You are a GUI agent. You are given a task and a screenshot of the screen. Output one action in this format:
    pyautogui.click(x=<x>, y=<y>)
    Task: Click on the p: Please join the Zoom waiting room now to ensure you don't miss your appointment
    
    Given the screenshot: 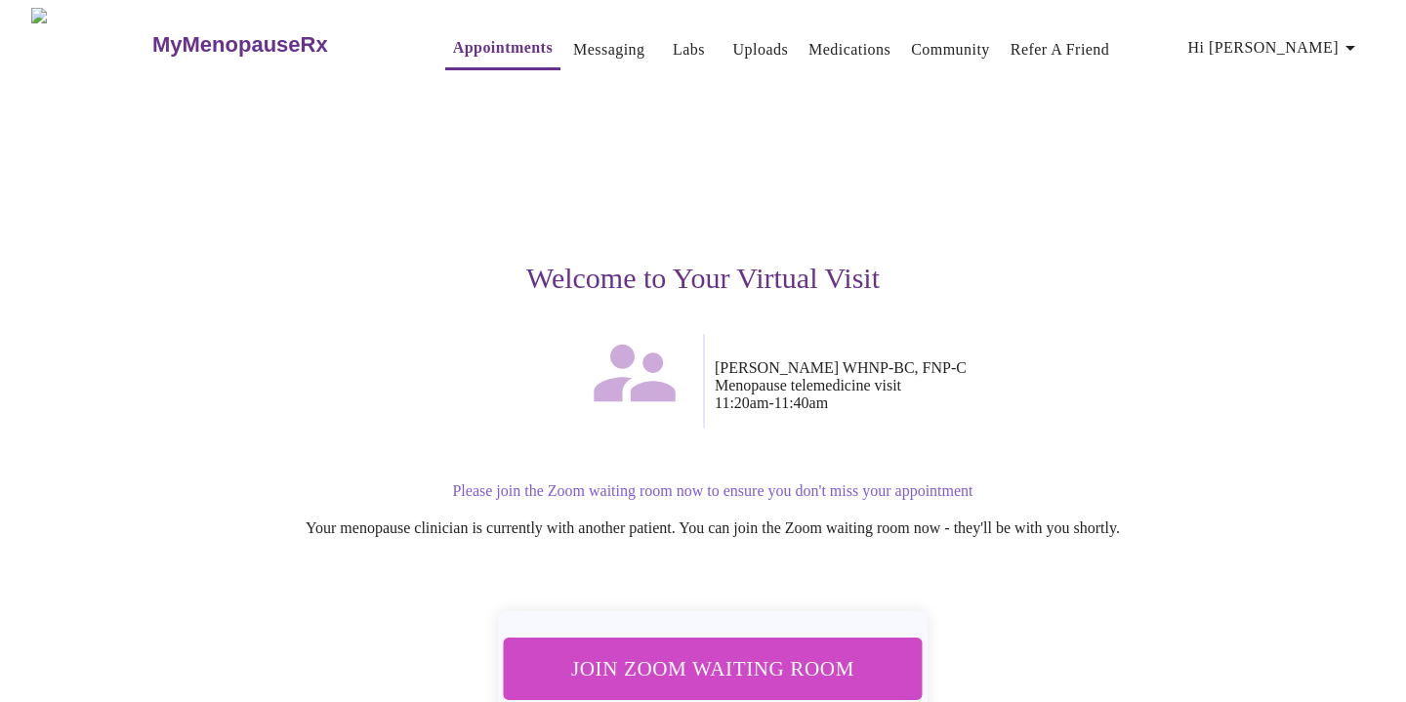 What is the action you would take?
    pyautogui.click(x=713, y=491)
    